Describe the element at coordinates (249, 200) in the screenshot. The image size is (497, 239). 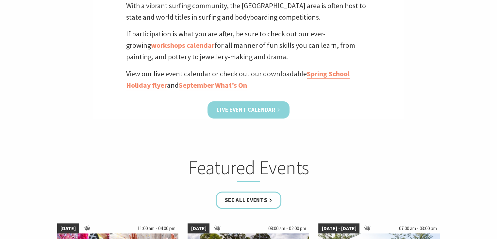
I see `a: See all Events` at that location.